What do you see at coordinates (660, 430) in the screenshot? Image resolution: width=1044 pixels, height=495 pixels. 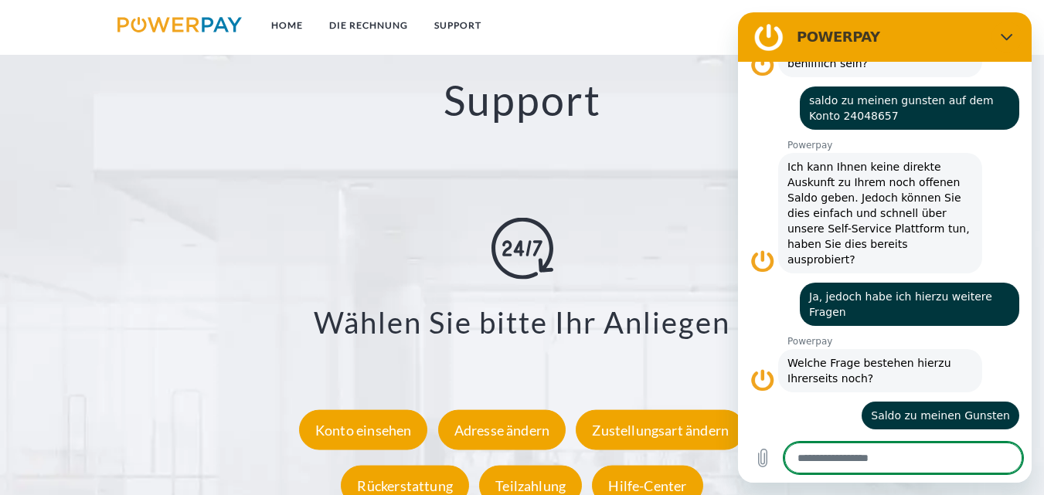 I see `a: Zustellungsart ändern` at bounding box center [660, 430].